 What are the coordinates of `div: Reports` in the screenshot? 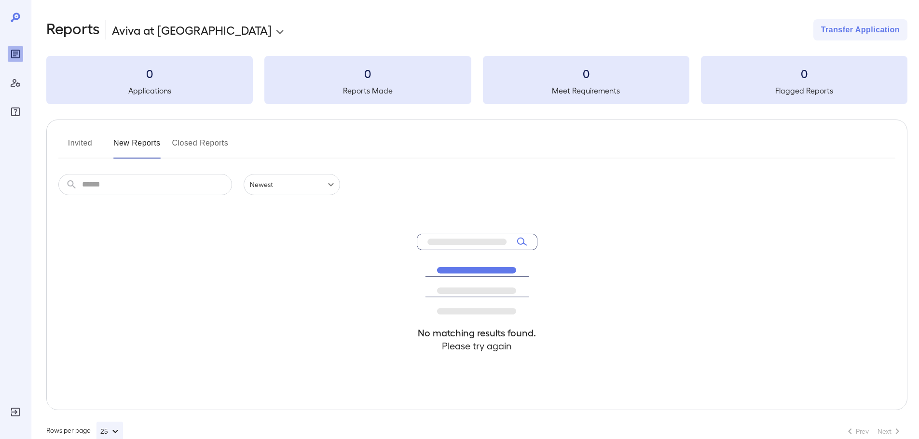 It's located at (15, 54).